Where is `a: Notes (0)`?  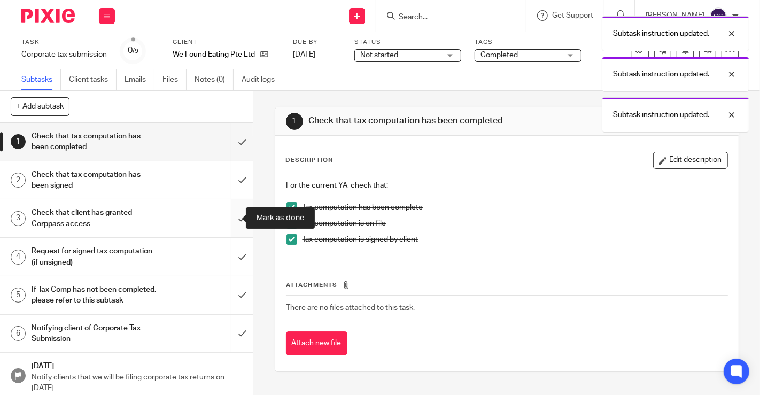 a: Notes (0) is located at coordinates (214, 80).